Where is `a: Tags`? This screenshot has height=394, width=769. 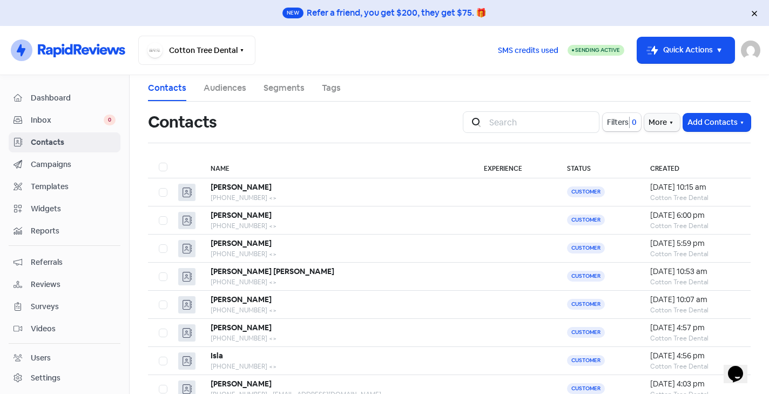 a: Tags is located at coordinates (331, 88).